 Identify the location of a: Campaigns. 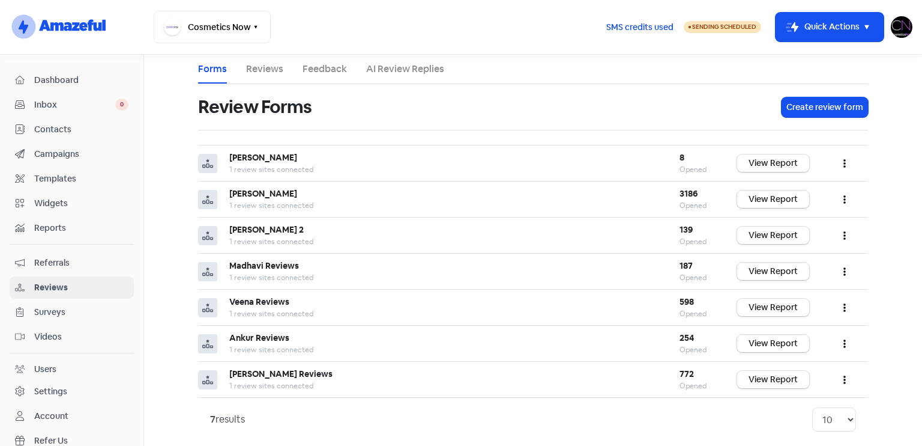
(71, 154).